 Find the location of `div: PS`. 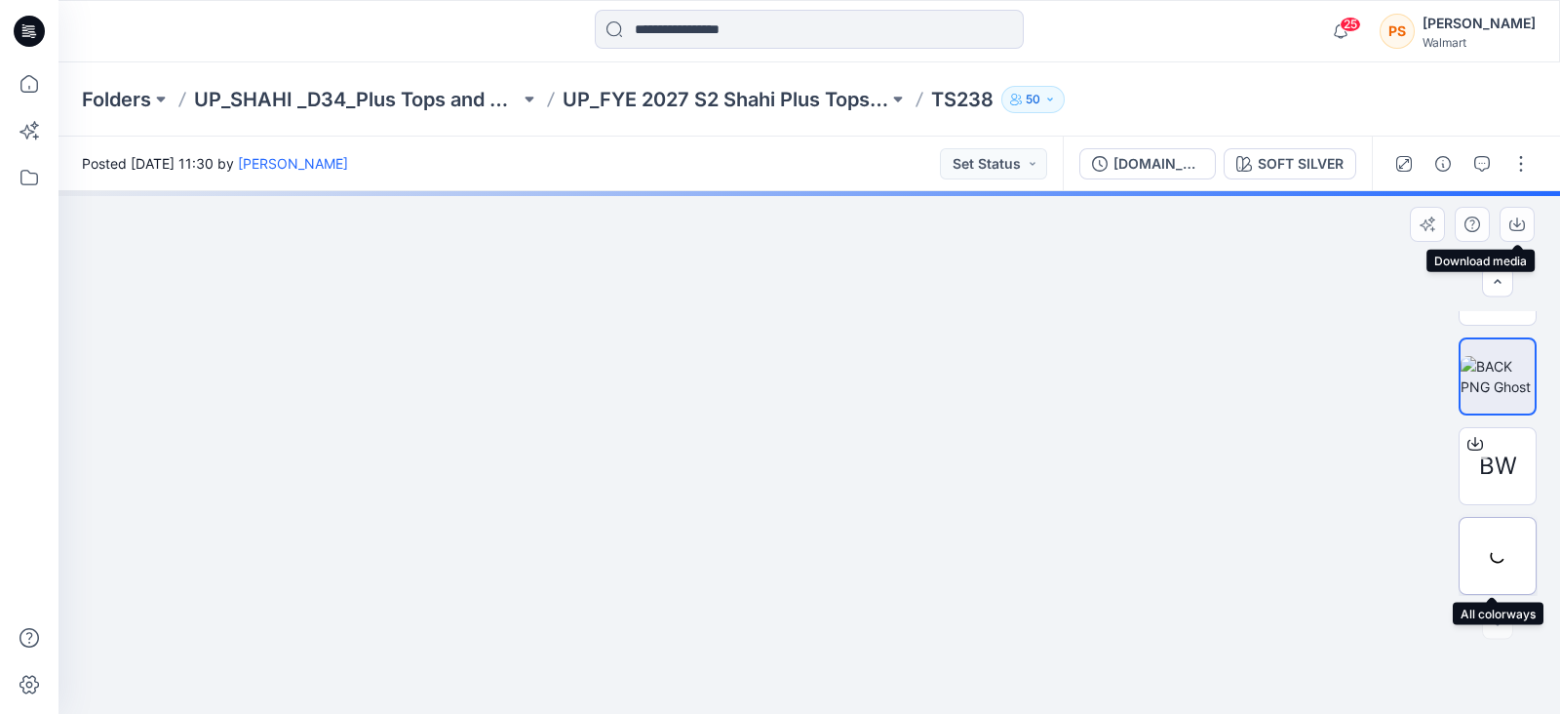

div: PS is located at coordinates (1397, 31).